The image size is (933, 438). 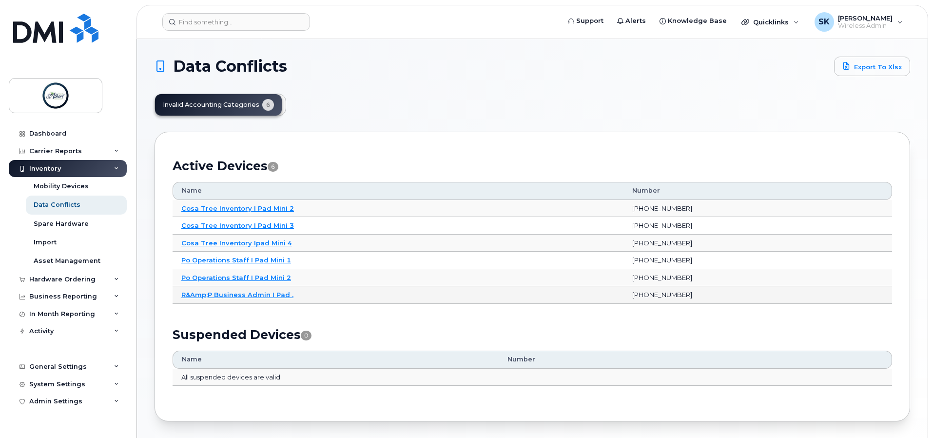 I want to click on h2: Suspended Devices, so click(x=532, y=334).